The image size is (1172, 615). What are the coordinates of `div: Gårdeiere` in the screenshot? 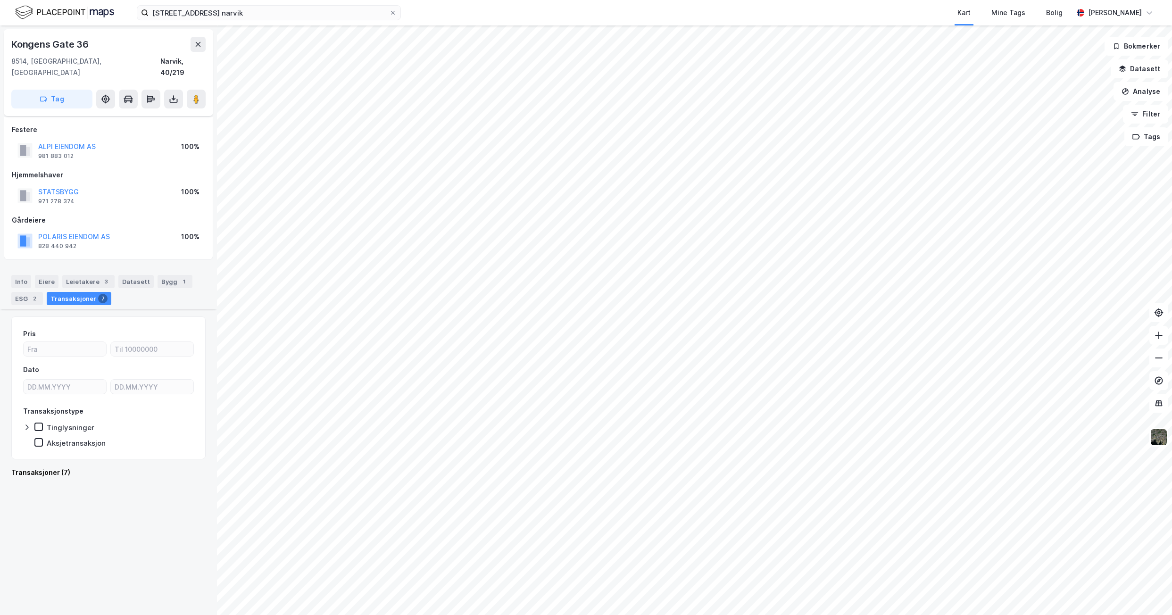 It's located at (109, 220).